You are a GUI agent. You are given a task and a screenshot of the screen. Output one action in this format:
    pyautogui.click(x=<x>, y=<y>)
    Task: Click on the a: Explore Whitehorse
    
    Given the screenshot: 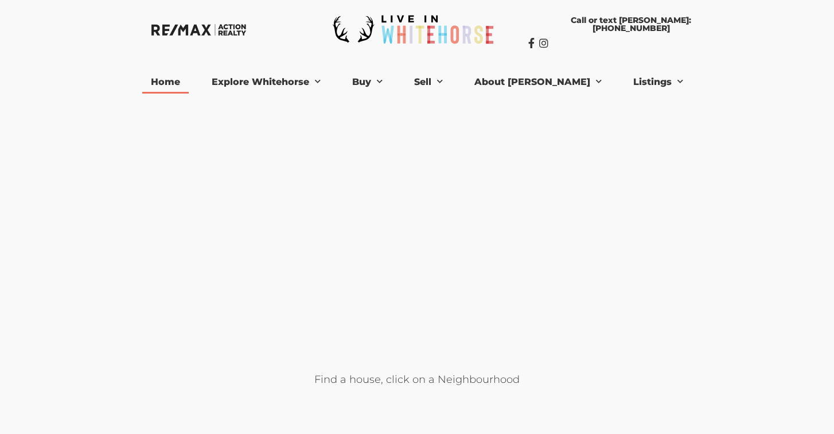 What is the action you would take?
    pyautogui.click(x=266, y=82)
    